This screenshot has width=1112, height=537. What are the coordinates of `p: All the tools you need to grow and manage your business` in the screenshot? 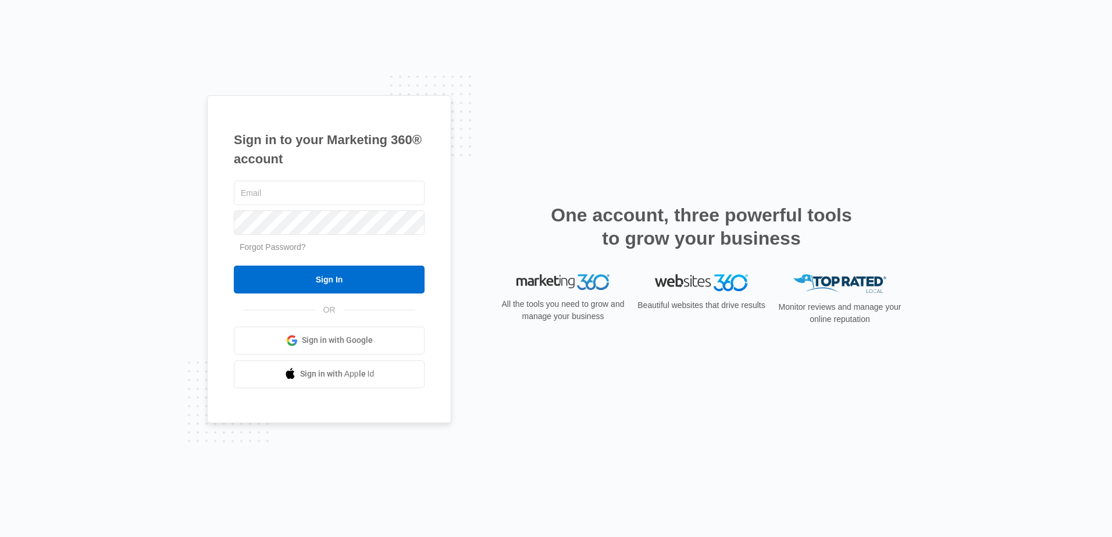 It's located at (563, 310).